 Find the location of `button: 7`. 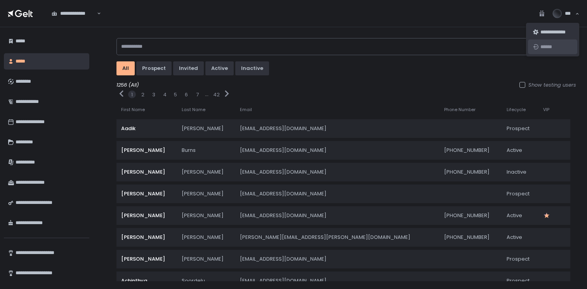

button: 7 is located at coordinates (197, 95).